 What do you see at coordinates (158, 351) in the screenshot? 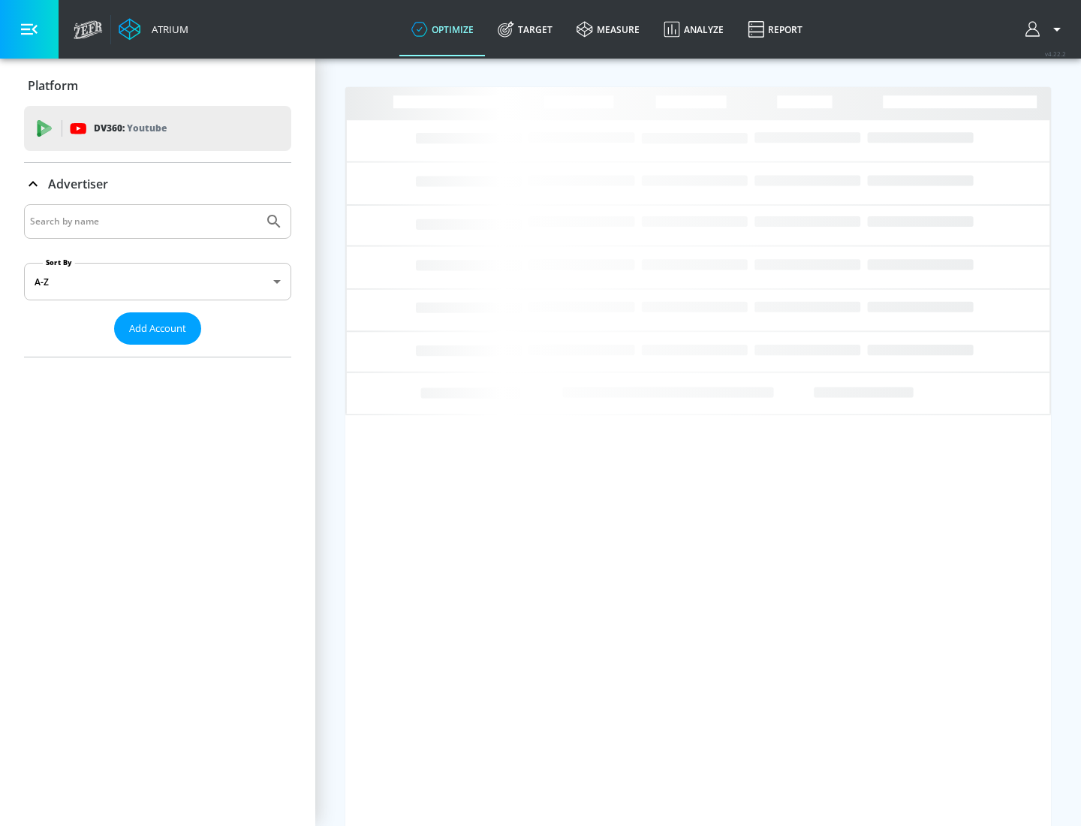
I see `nav: list of Advertiser` at bounding box center [158, 351].